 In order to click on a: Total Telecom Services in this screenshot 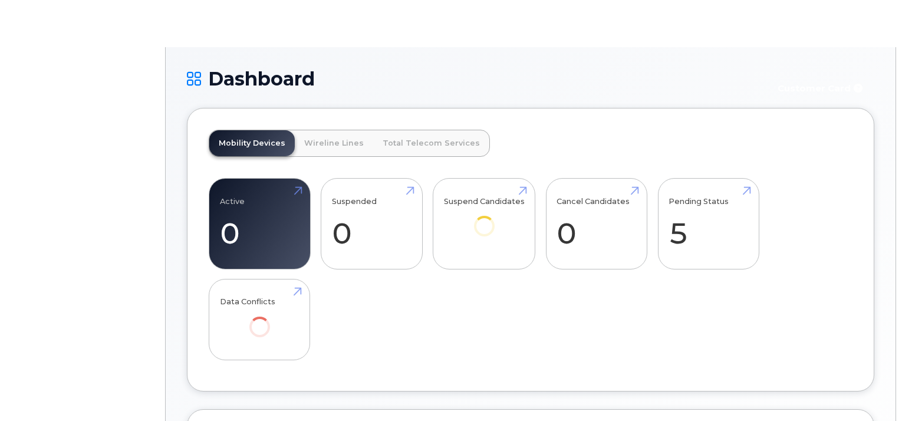, I will do `click(431, 143)`.